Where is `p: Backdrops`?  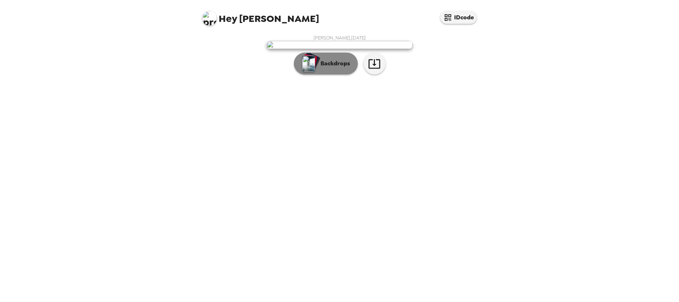
p: Backdrops is located at coordinates (333, 64).